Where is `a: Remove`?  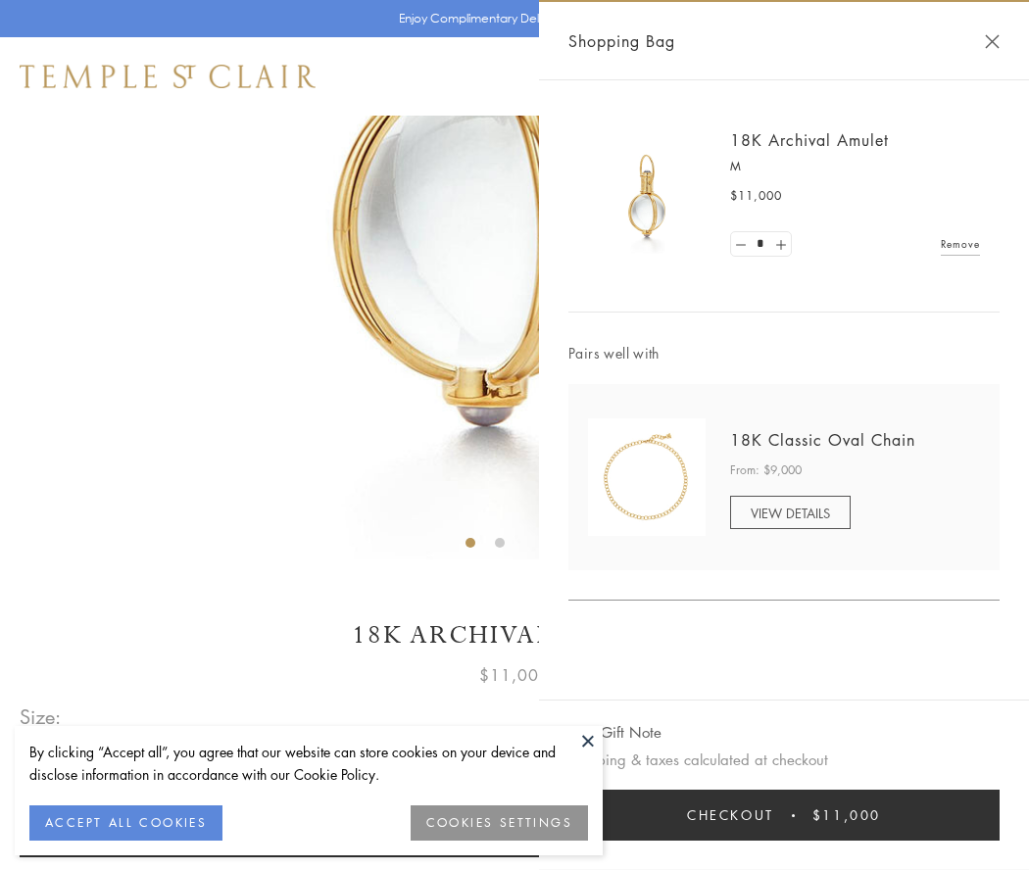 a: Remove is located at coordinates (961, 244).